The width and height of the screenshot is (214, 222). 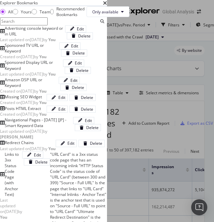 What do you see at coordinates (105, 12) in the screenshot?
I see `span: Only available` at bounding box center [105, 12].